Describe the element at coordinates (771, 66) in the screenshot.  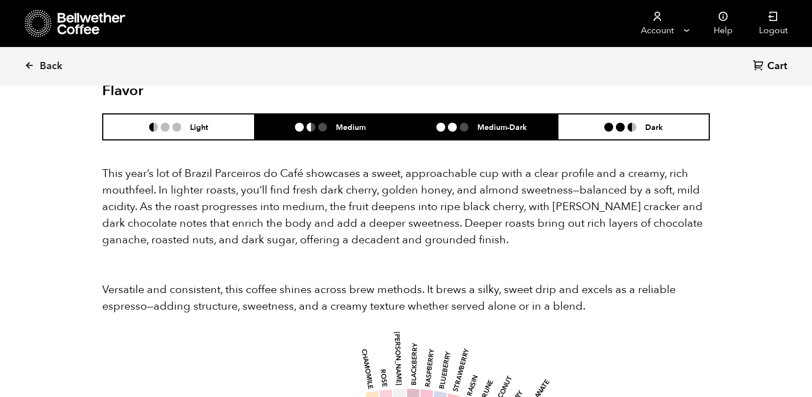
I see `a: Cart` at that location.